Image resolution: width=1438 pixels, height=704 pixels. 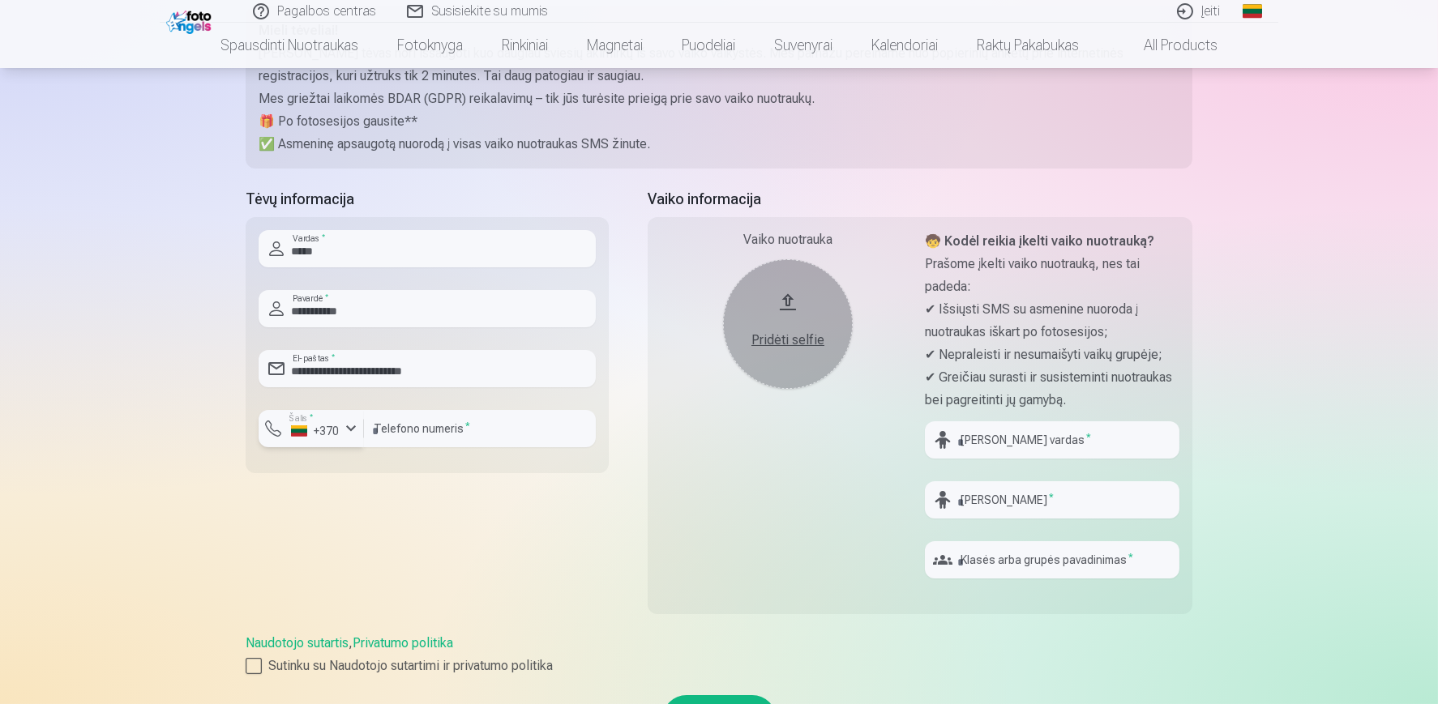 What do you see at coordinates (719, 144) in the screenshot?
I see `p: ✅ Asmeninę apsaugotą nuorodą į visas vaiko nuotraukas SMS žinute.` at bounding box center [719, 144].